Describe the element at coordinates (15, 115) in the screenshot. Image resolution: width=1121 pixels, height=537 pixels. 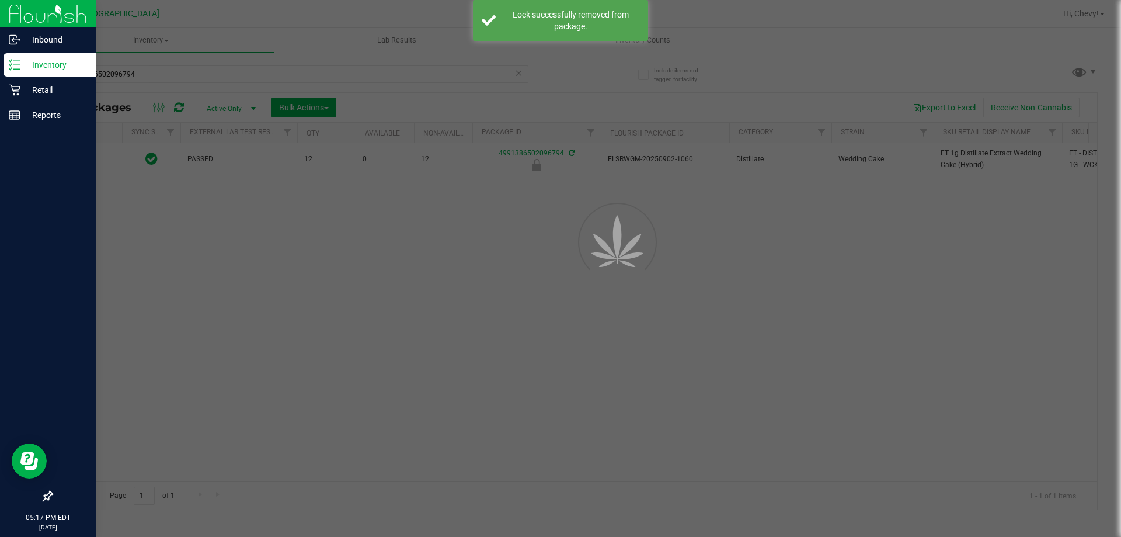
I see `inline-svg: Reports` at that location.